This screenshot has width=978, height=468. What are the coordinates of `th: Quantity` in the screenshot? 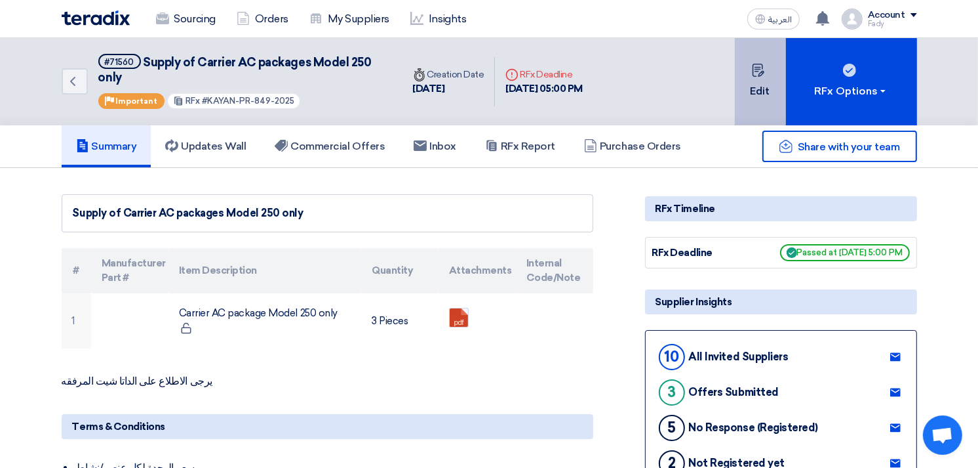 It's located at (400, 270).